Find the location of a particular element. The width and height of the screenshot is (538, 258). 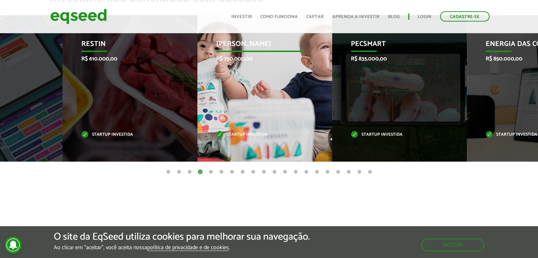

button: 18 of 20 is located at coordinates (349, 172).